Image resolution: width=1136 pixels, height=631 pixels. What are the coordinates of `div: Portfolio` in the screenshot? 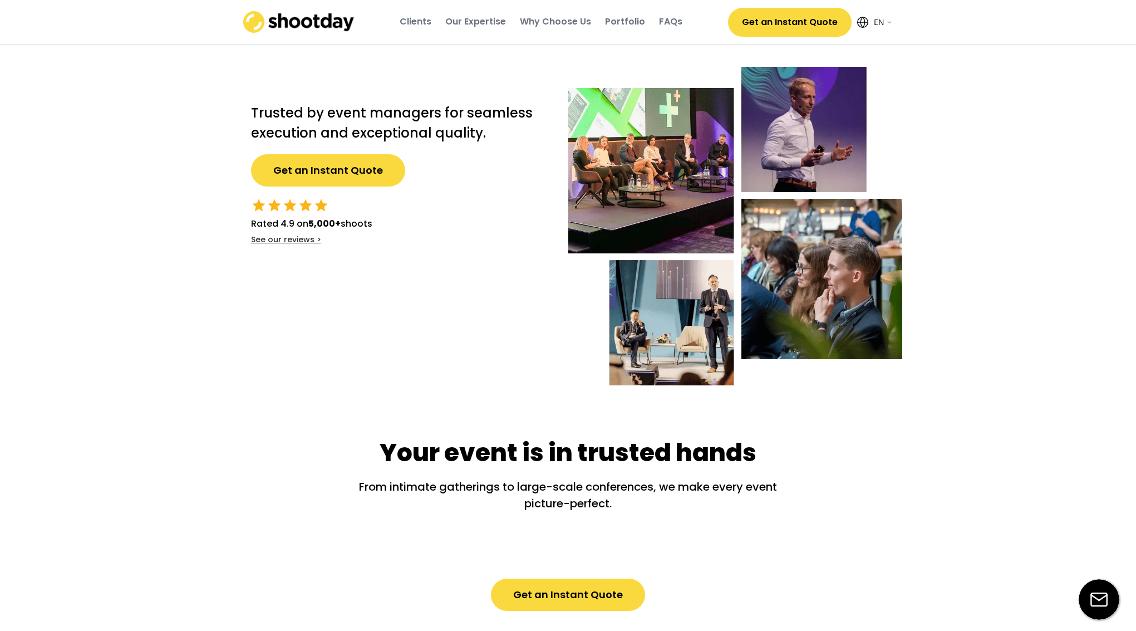 It's located at (625, 22).